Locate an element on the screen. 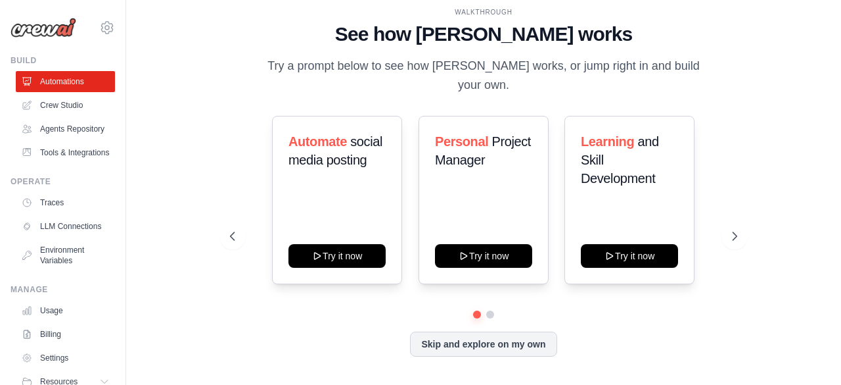 The width and height of the screenshot is (841, 385). a: Traces is located at coordinates (65, 202).